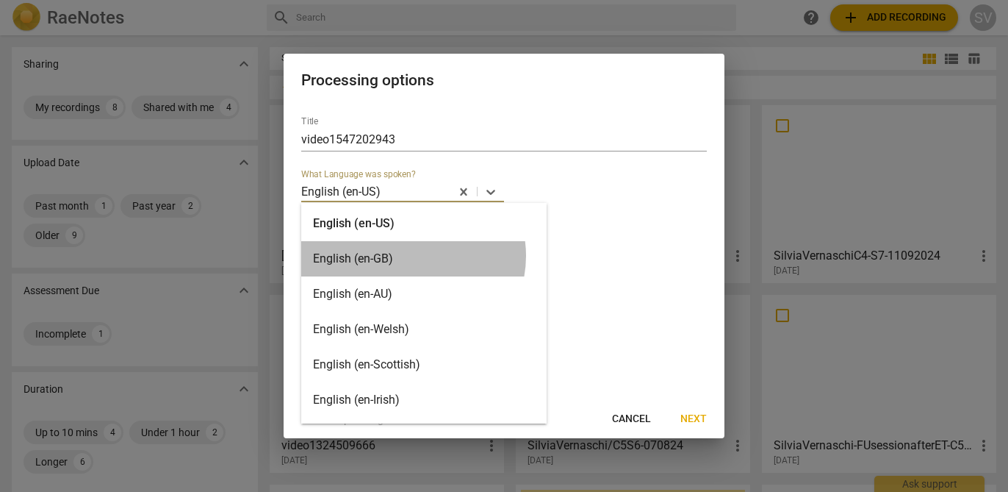 The height and width of the screenshot is (492, 1008). I want to click on h2: Processing options, so click(504, 80).